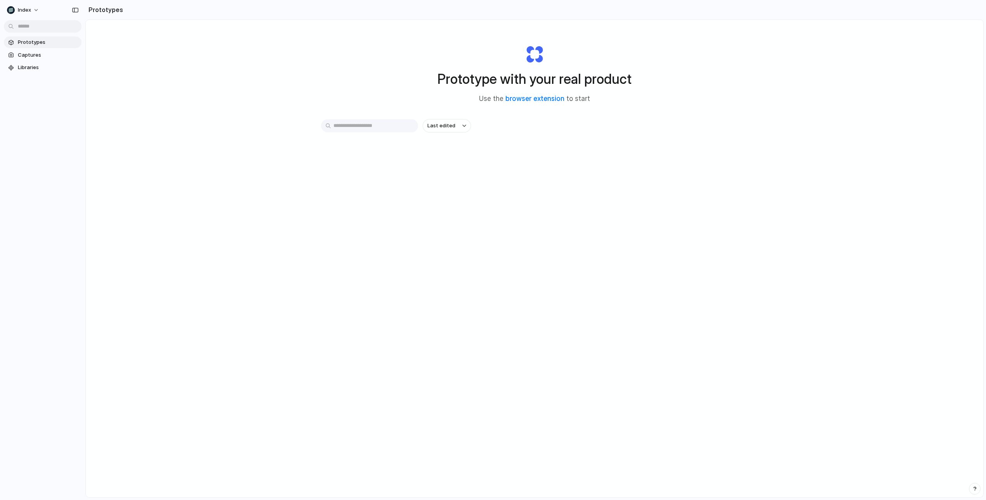  Describe the element at coordinates (535, 79) in the screenshot. I see `h1: Prototype with your real product` at that location.